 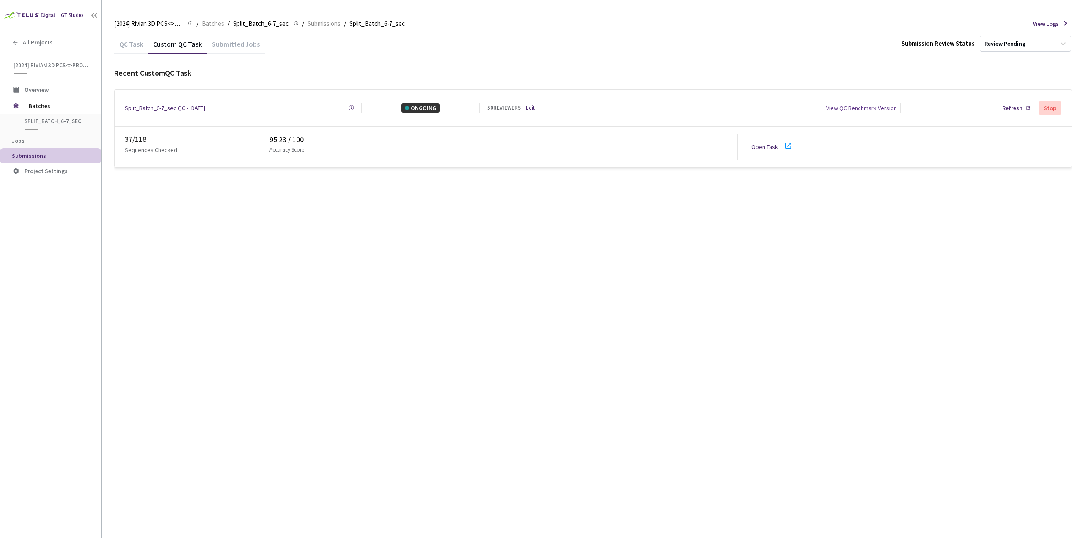 What do you see at coordinates (1050, 108) in the screenshot?
I see `div: Stop` at bounding box center [1050, 108].